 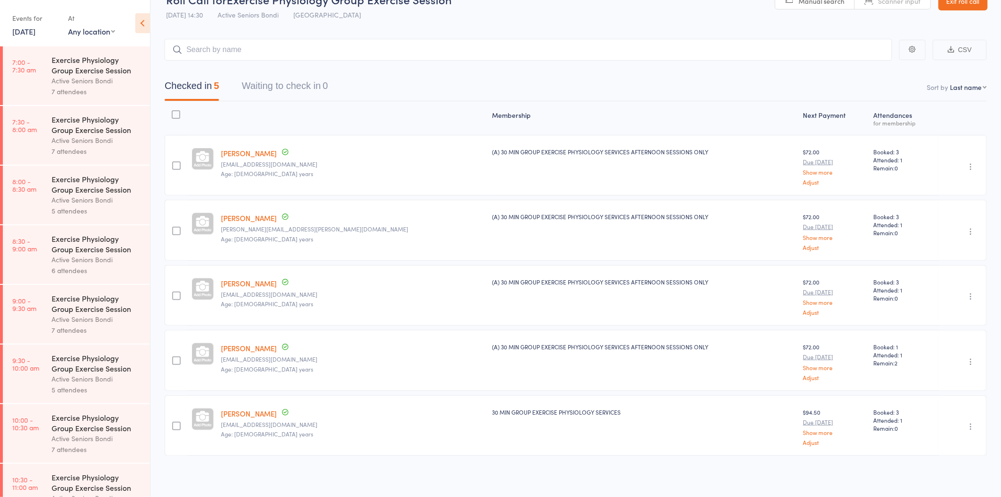 I want to click on a: 7:00 -7:30 amExercise Physiology Group Exercise SessionActive Seniors Bondi7 attendees, so click(x=76, y=76).